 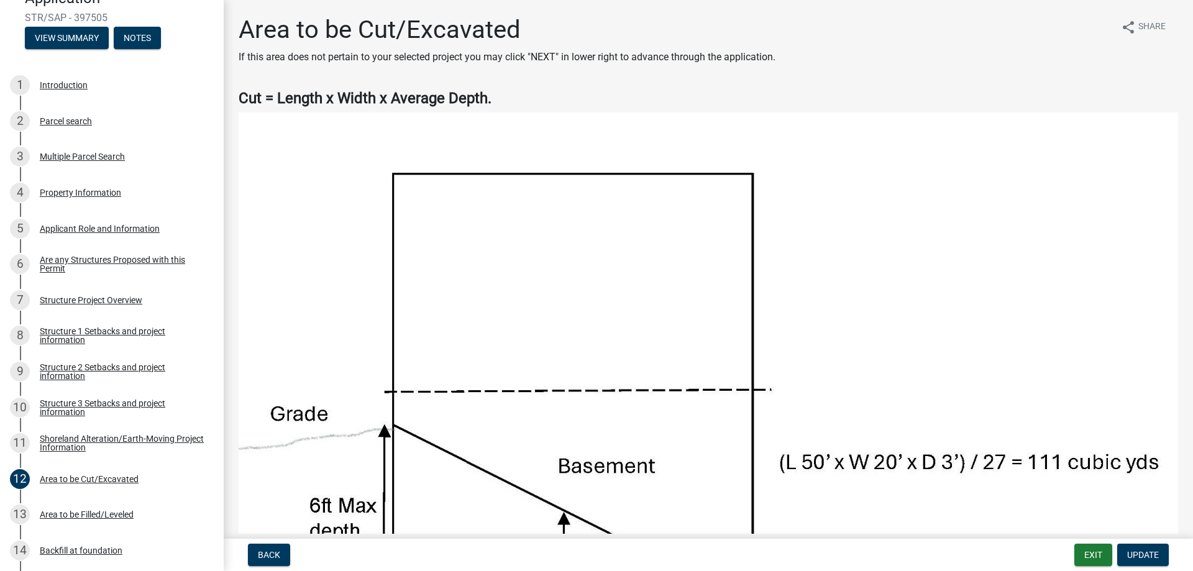 I want to click on div: Structure Project Overview, so click(x=91, y=300).